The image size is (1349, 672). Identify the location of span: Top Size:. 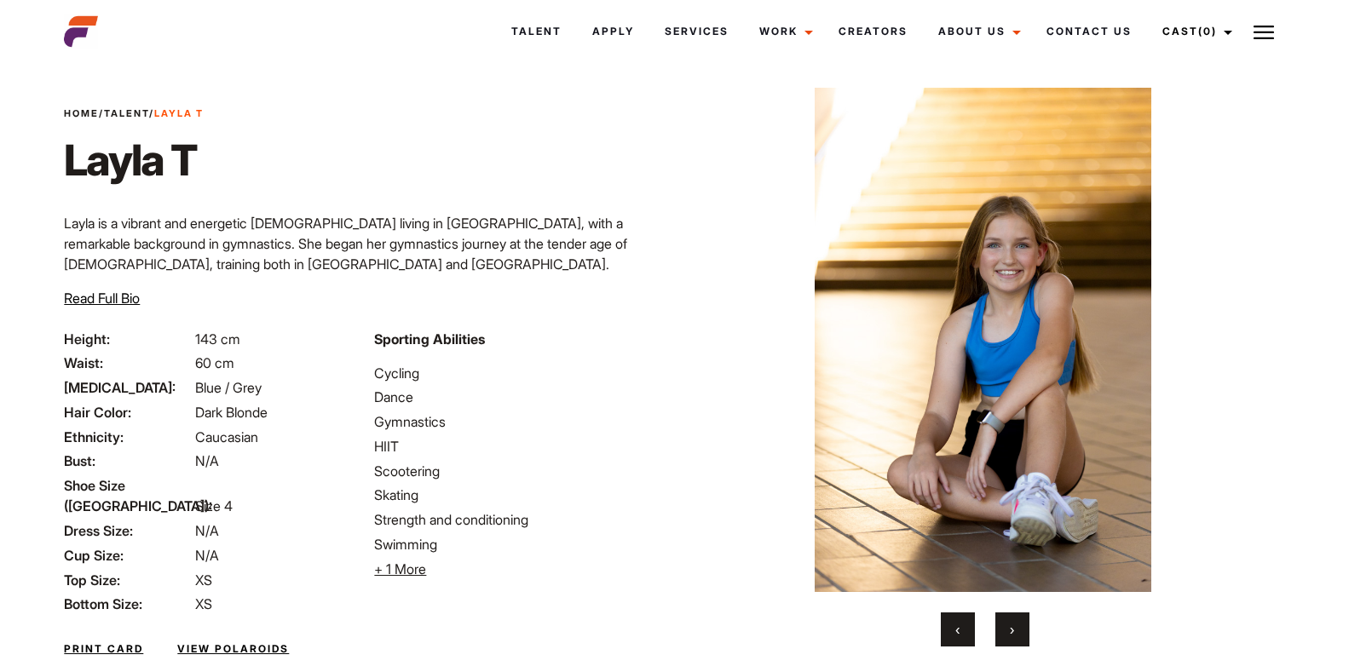
(128, 580).